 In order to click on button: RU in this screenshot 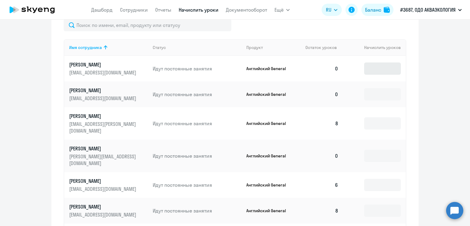, I will do `click(331, 10)`.